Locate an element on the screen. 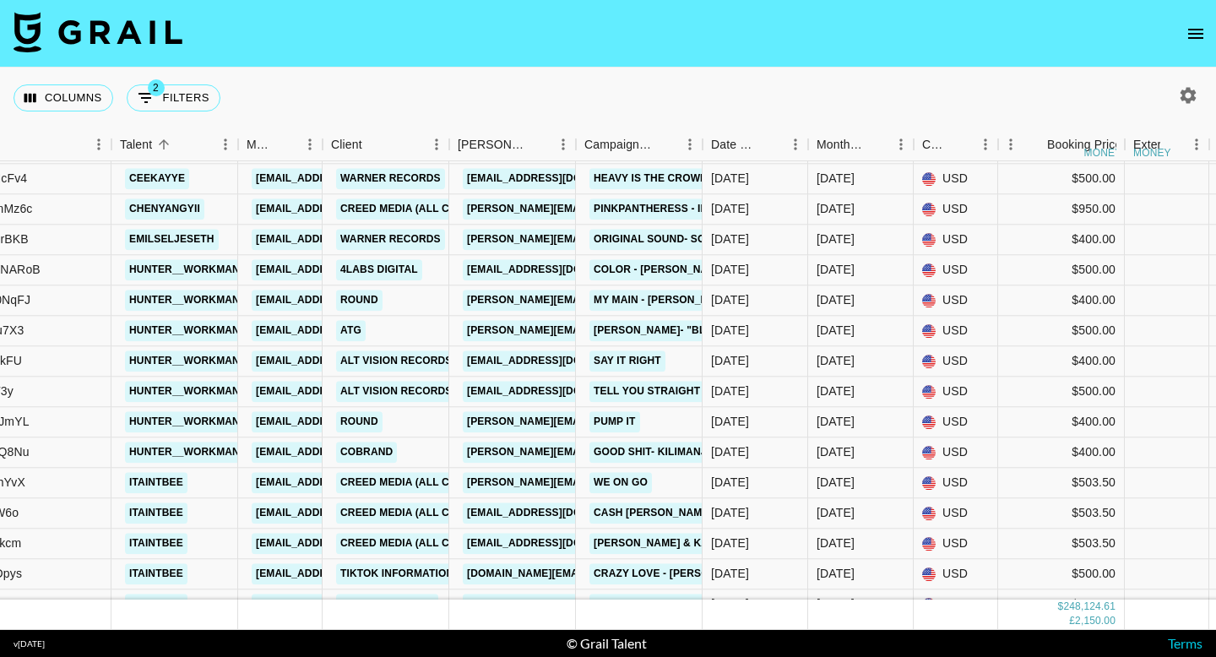 The height and width of the screenshot is (657, 1216). div: $950.00 is located at coordinates (1061, 209).